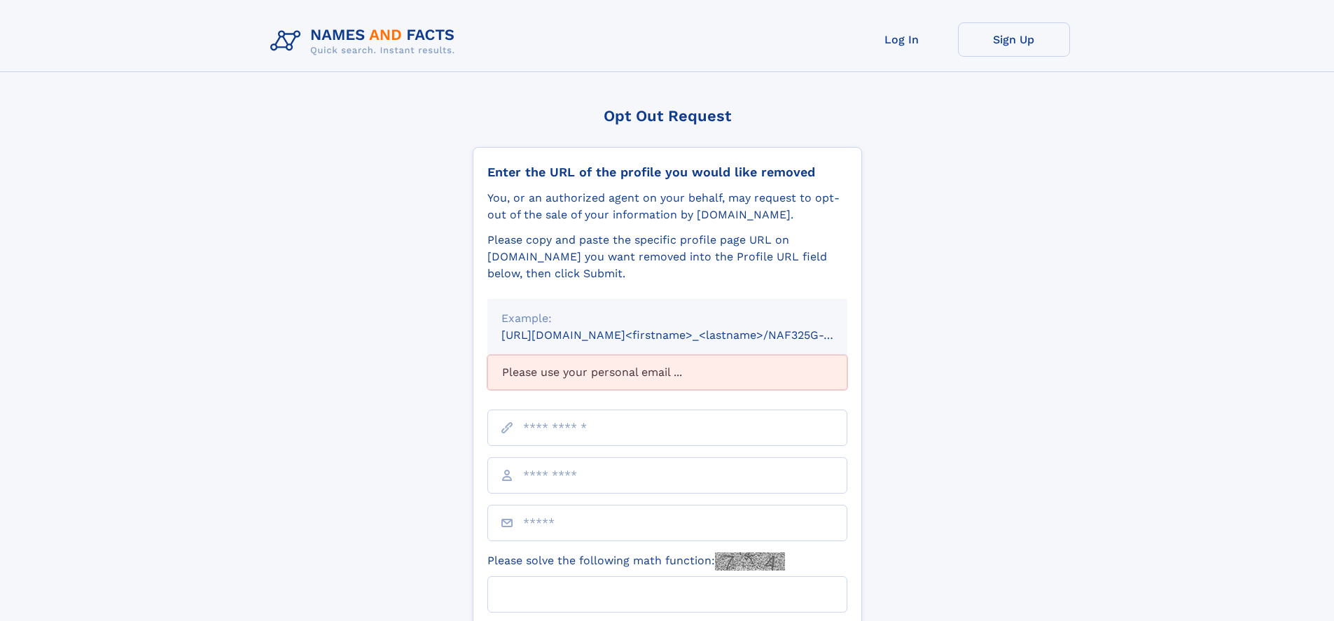  Describe the element at coordinates (902, 39) in the screenshot. I see `a: Log In` at that location.